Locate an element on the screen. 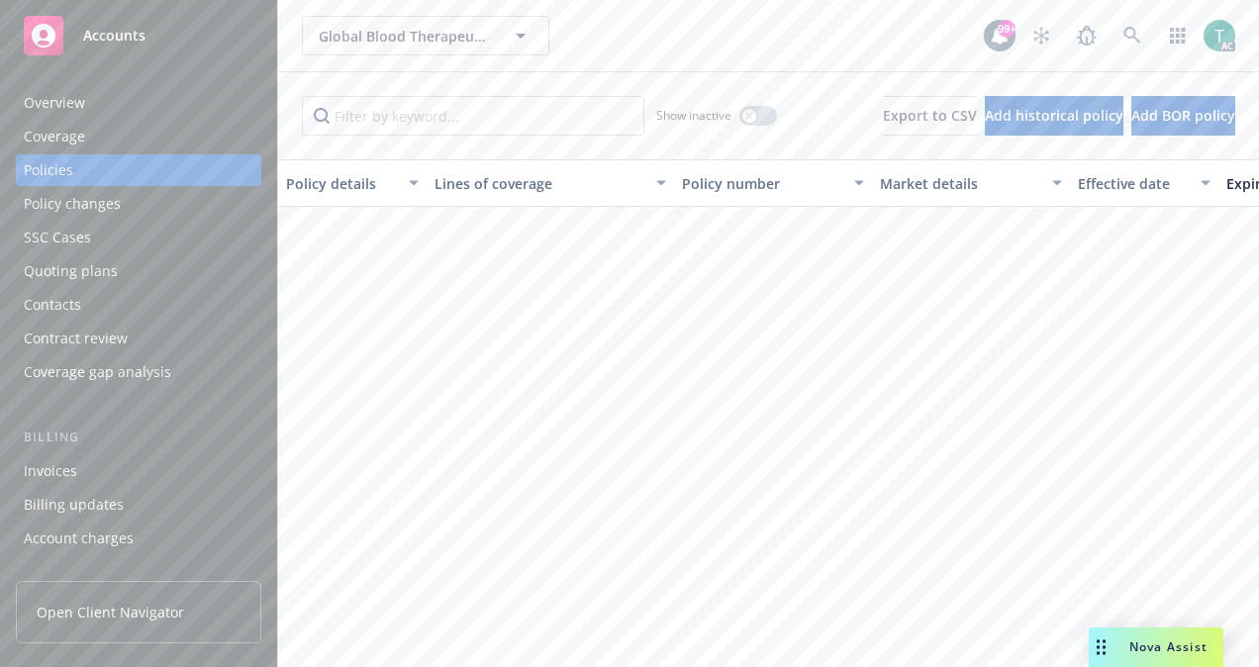  a: SSC Cases is located at coordinates (139, 238).